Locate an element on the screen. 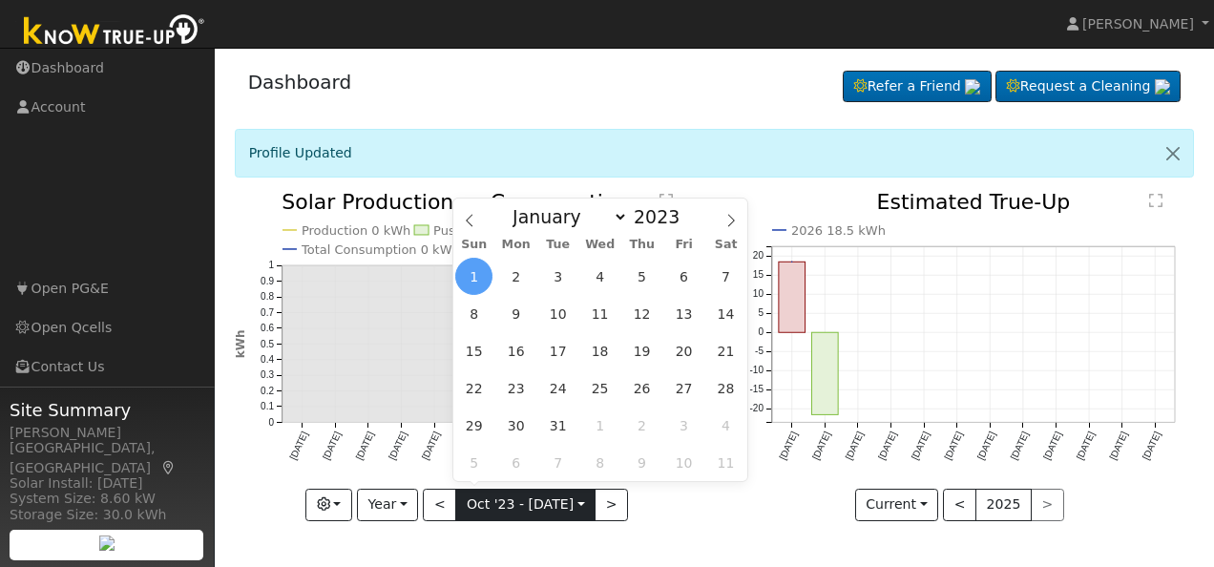 The image size is (1214, 567). span: November 5, 2023 is located at coordinates (473, 462).